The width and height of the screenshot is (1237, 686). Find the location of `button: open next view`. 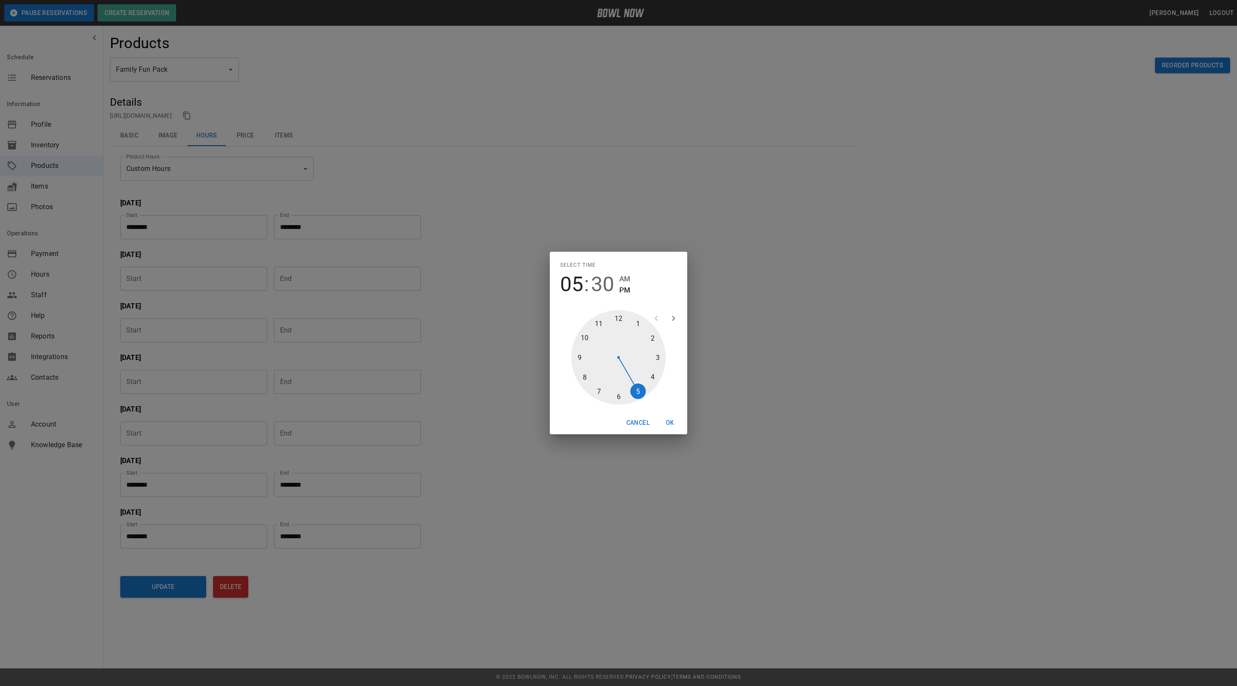

button: open next view is located at coordinates (673, 318).